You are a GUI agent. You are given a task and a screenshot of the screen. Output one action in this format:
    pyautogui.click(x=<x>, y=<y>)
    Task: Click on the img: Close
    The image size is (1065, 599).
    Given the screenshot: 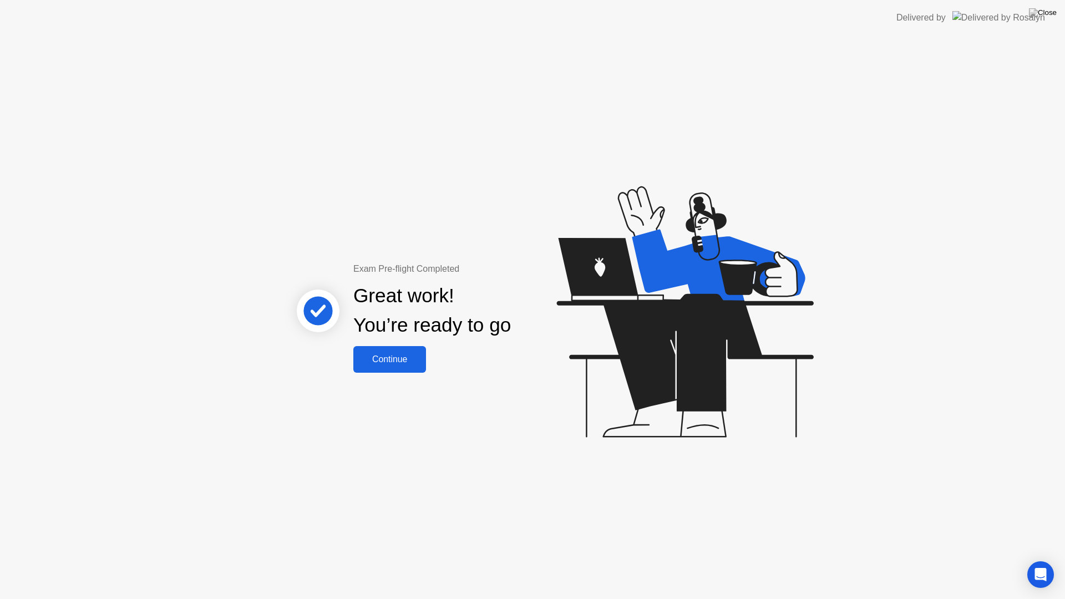 What is the action you would take?
    pyautogui.click(x=1043, y=13)
    